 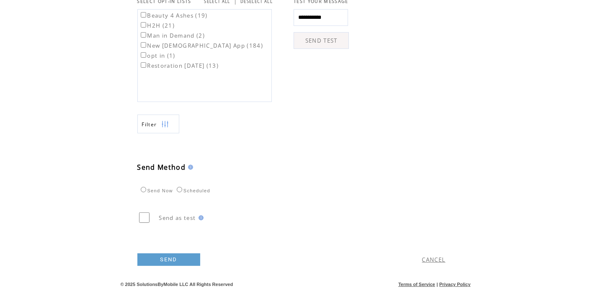 What do you see at coordinates (143, 15) in the screenshot?
I see `input: Beauty 4 Ashes (19)` at bounding box center [143, 15].